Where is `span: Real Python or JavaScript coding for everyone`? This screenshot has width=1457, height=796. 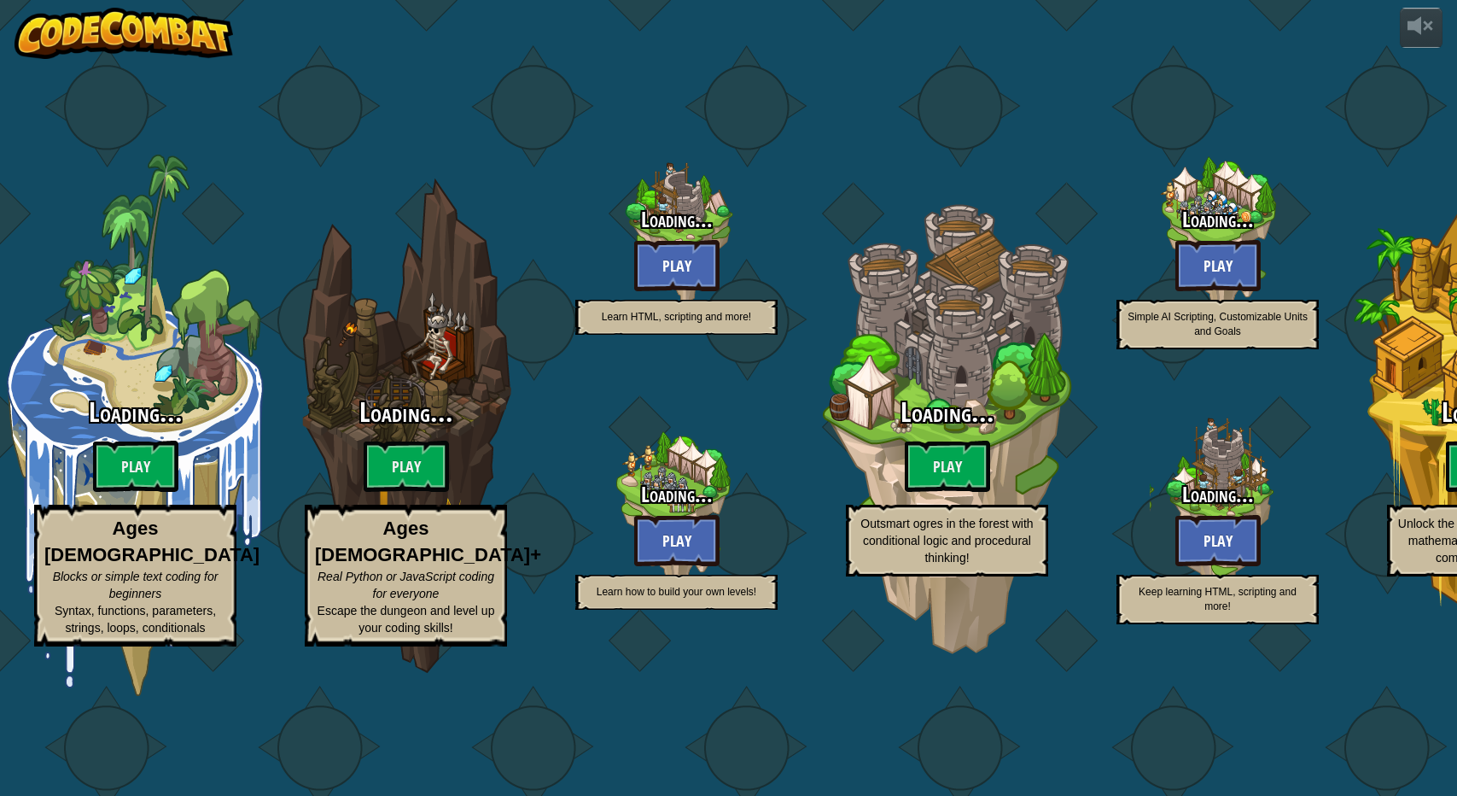 span: Real Python or JavaScript coding for everyone is located at coordinates (405, 585).